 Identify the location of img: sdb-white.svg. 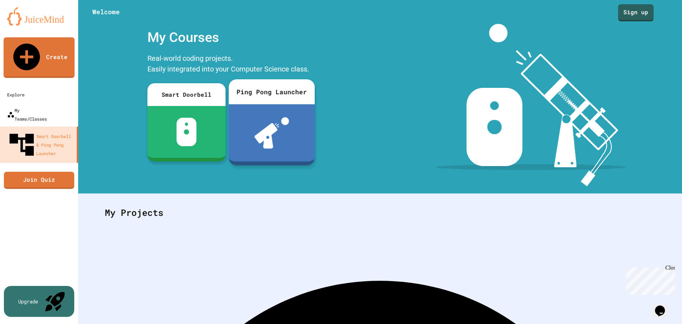
(187, 132).